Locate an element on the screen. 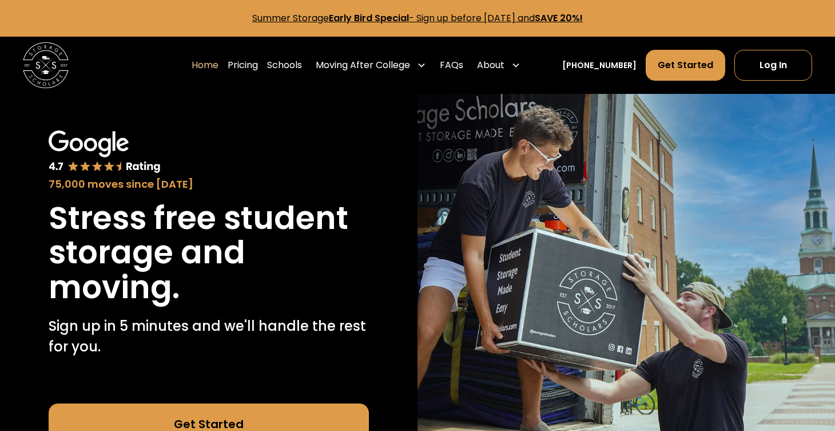 The height and width of the screenshot is (431, 835). strong: SAVE 20%! is located at coordinates (559, 18).